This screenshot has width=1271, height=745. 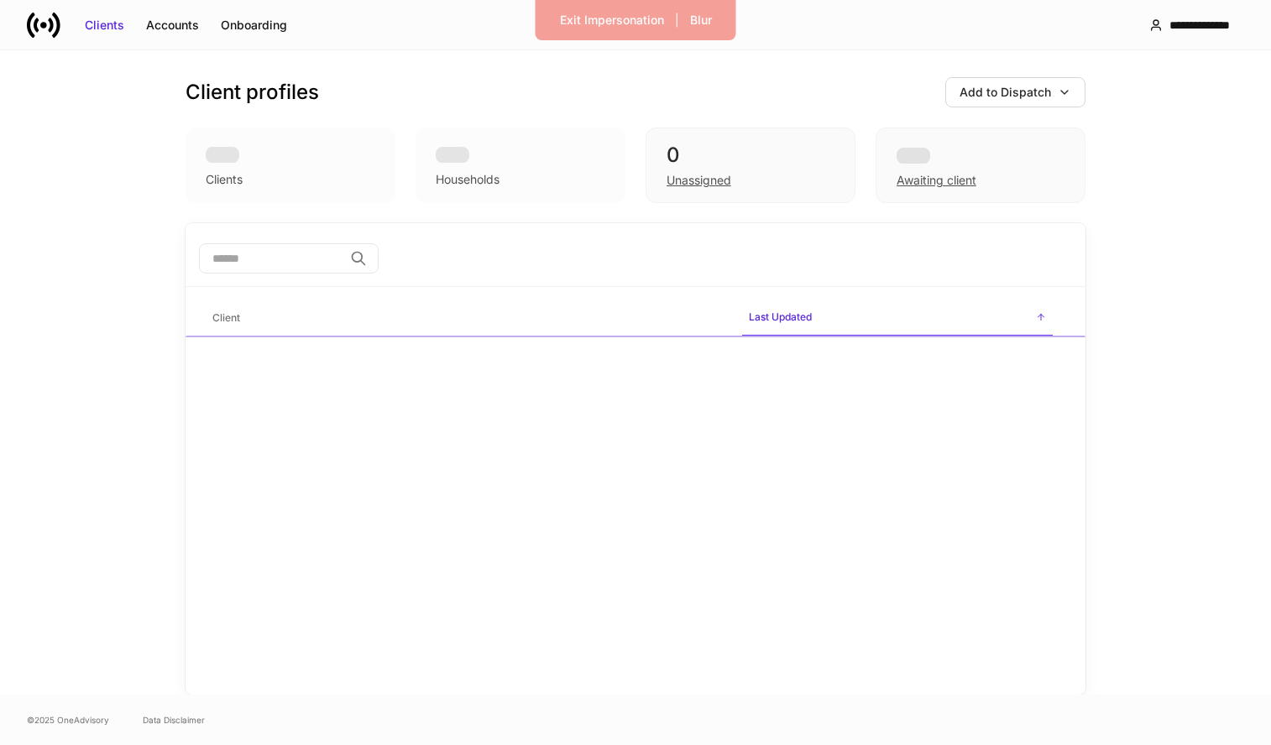 What do you see at coordinates (172, 25) in the screenshot?
I see `button: Accounts` at bounding box center [172, 25].